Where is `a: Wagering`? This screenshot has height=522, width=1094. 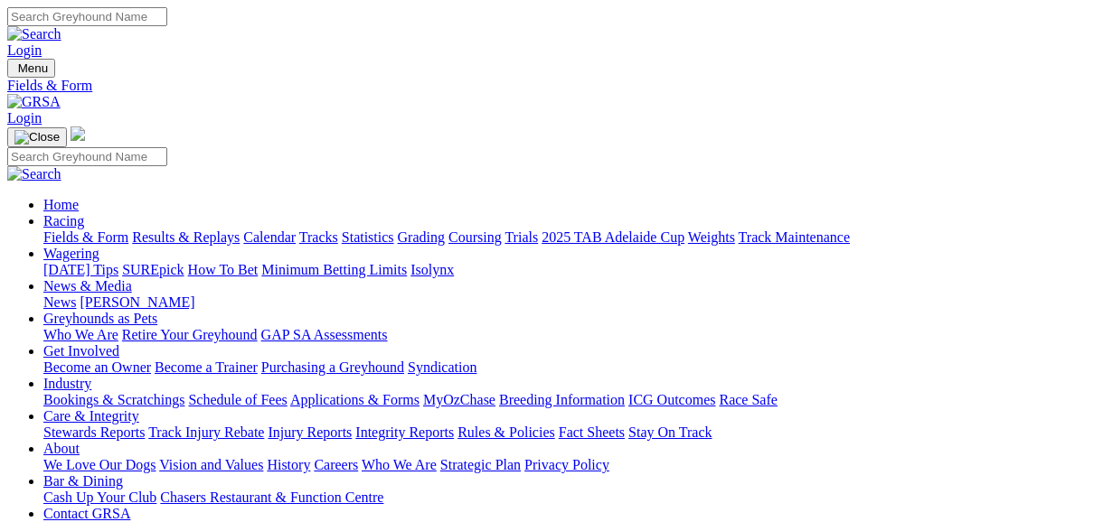
a: Wagering is located at coordinates (71, 253).